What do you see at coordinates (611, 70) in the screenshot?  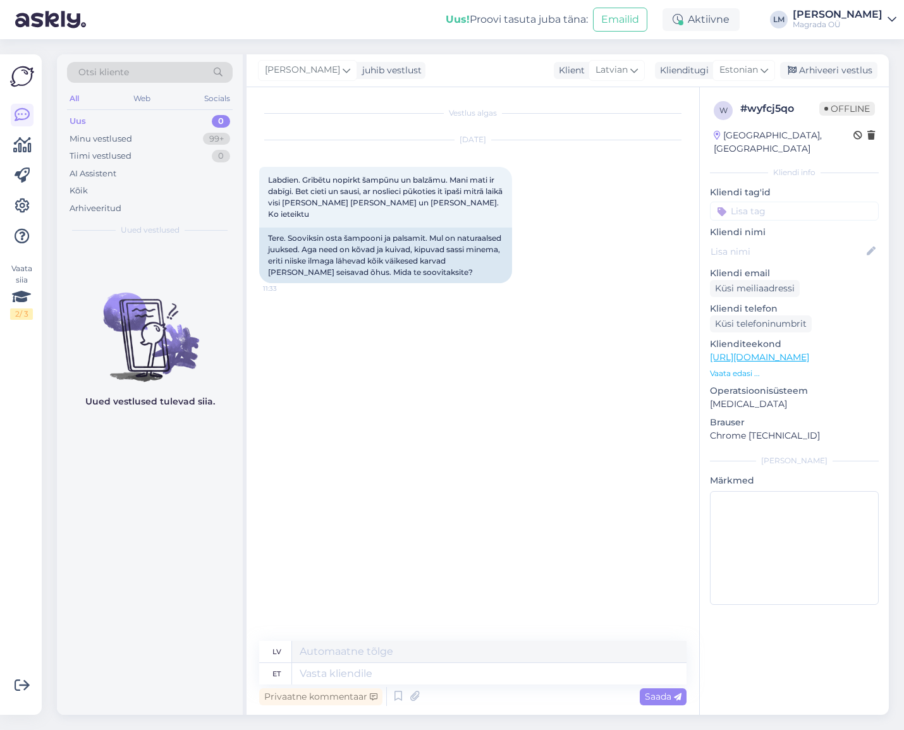 I see `span: Latvian` at bounding box center [611, 70].